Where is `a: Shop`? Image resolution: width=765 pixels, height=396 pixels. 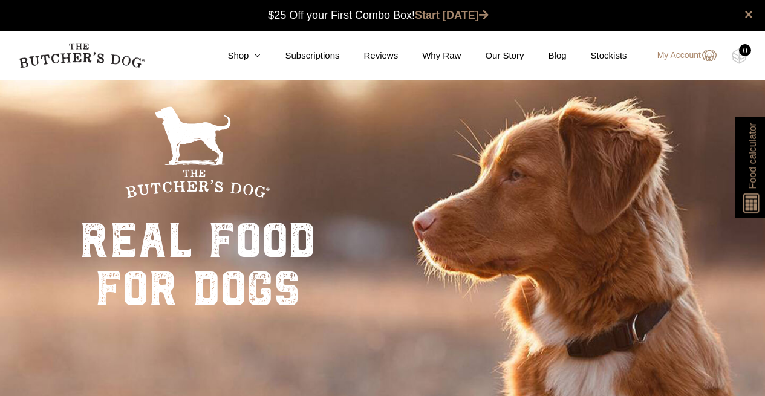 a: Shop is located at coordinates (232, 56).